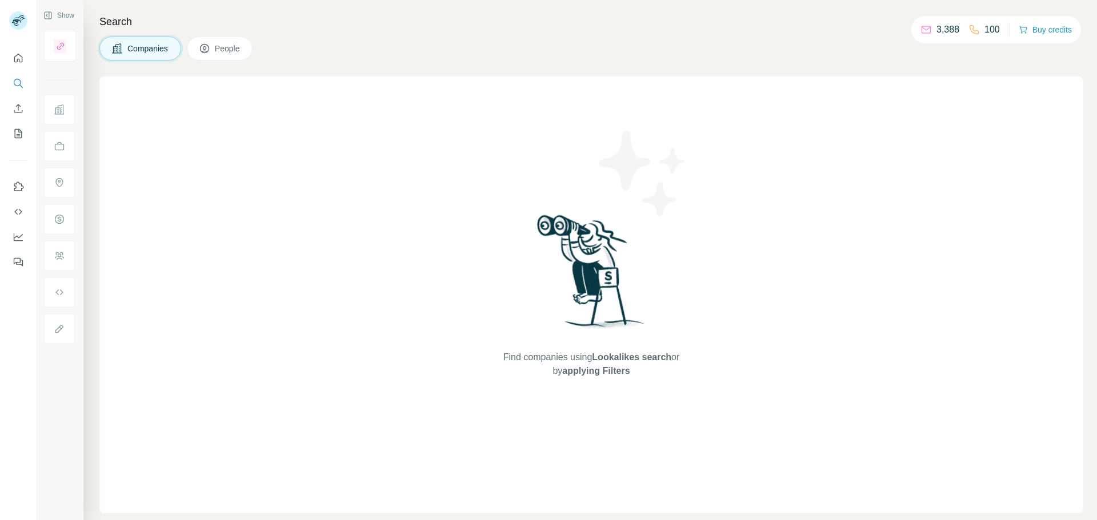 The width and height of the screenshot is (1097, 520). Describe the element at coordinates (18, 134) in the screenshot. I see `button: My lists` at that location.